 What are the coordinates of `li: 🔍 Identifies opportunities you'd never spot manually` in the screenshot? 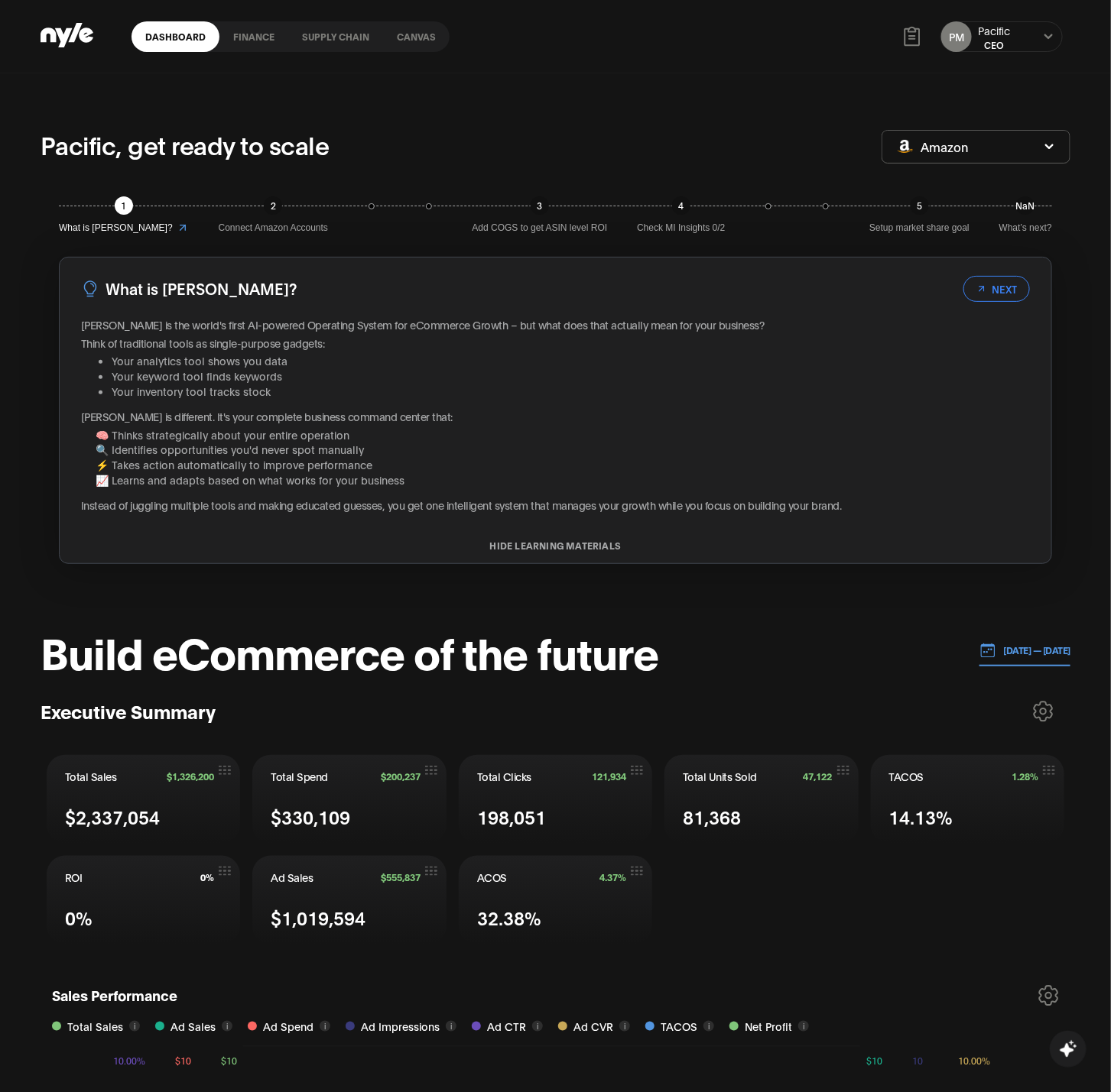 It's located at (562, 450).